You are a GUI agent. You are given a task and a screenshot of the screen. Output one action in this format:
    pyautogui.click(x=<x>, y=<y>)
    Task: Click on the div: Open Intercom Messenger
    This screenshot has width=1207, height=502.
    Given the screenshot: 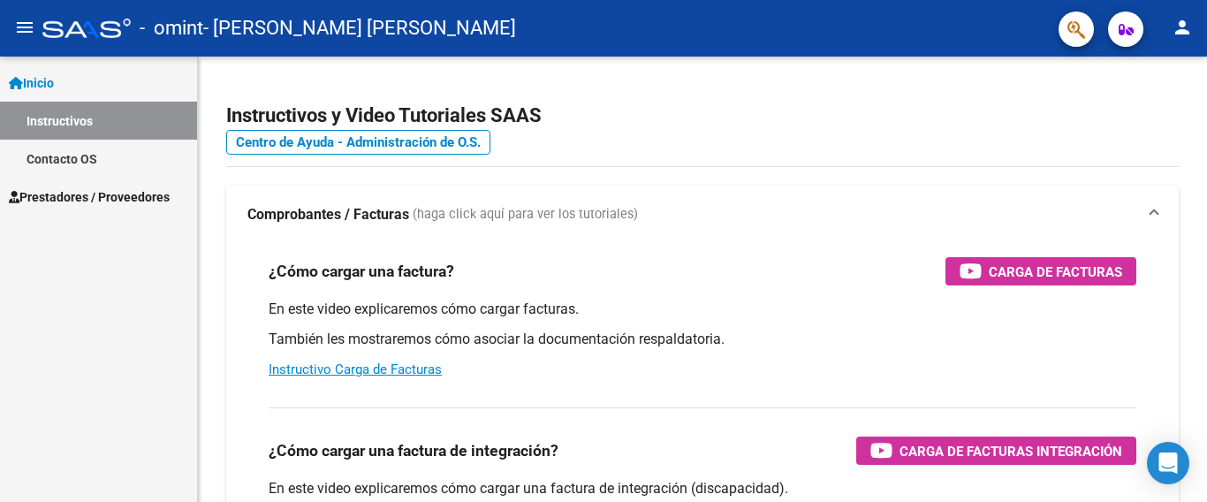 What is the action you would take?
    pyautogui.click(x=1168, y=463)
    